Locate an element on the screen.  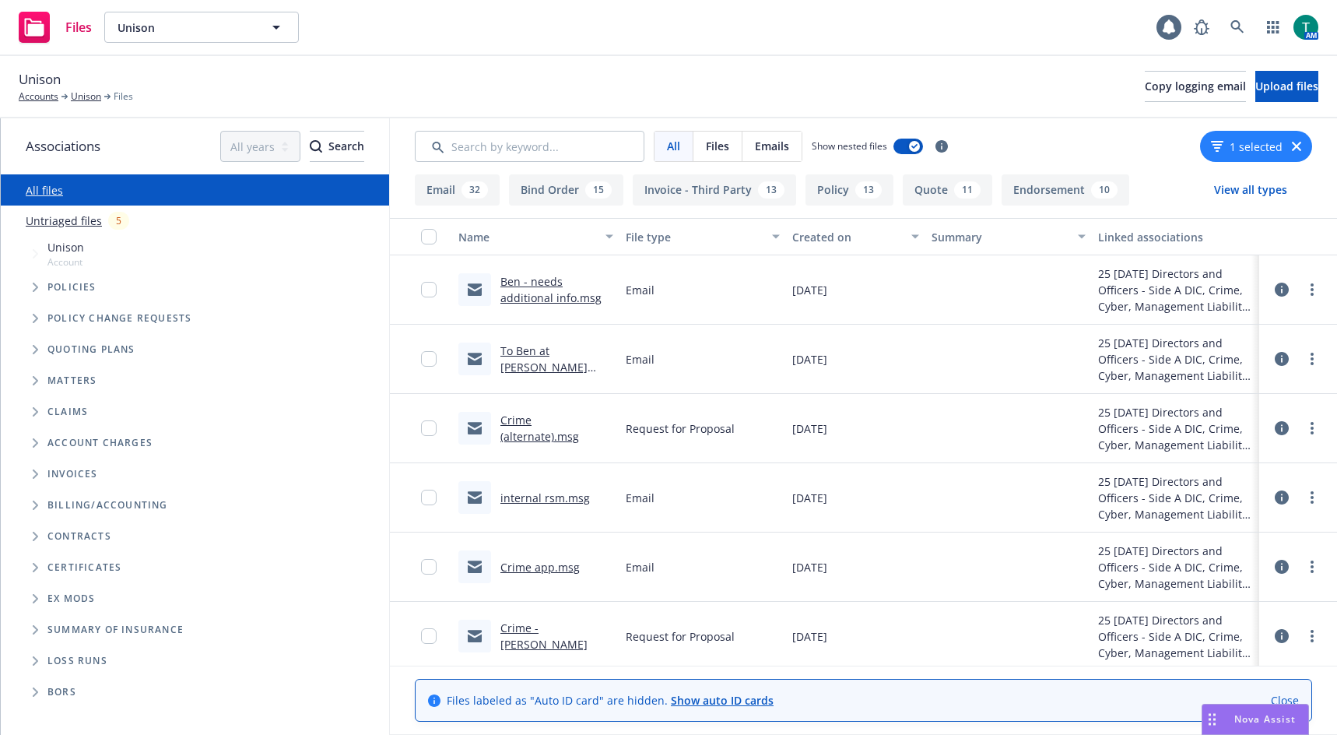
button: Policy is located at coordinates (849, 190).